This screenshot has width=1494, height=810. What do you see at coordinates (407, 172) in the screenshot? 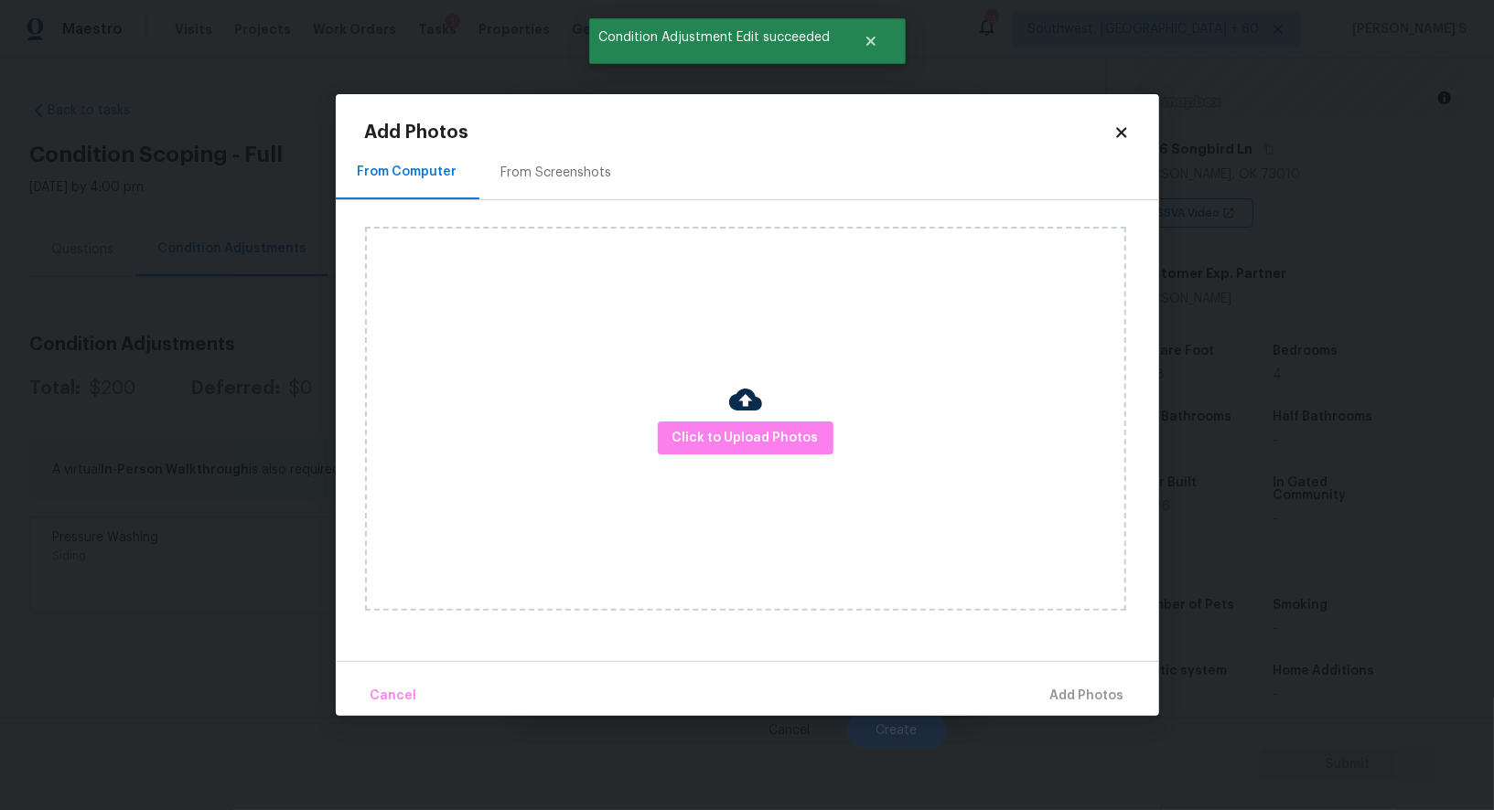
I see `div: From Computer` at bounding box center [407, 172].